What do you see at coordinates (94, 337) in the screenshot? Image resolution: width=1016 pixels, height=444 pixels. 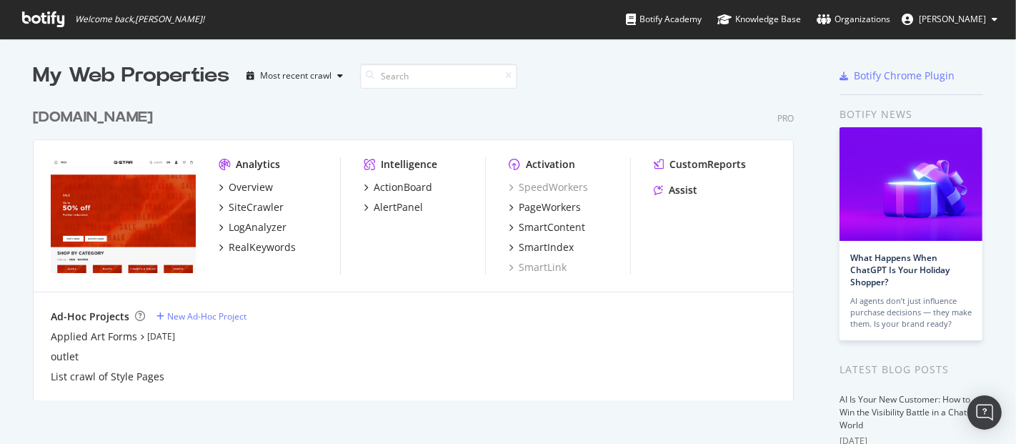 I see `div: Applied Art Forms` at bounding box center [94, 337].